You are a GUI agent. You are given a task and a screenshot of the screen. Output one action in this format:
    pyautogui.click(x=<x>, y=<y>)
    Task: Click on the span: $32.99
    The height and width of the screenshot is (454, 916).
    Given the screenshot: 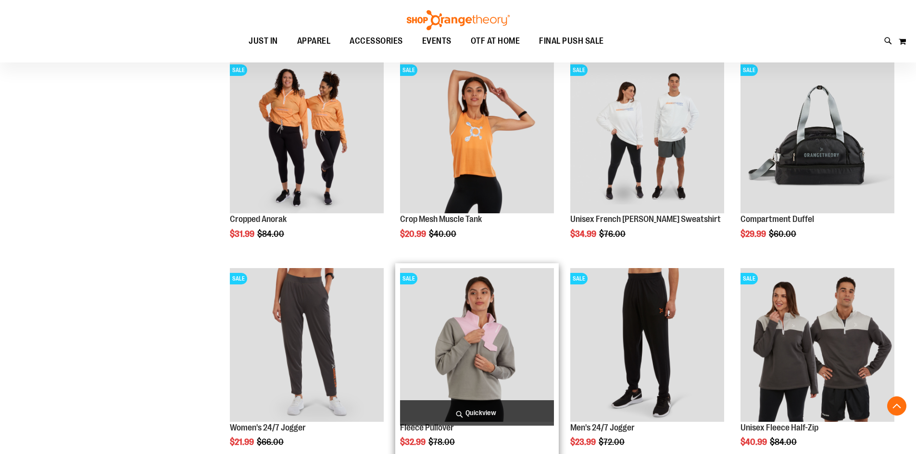 What is the action you would take?
    pyautogui.click(x=413, y=442)
    